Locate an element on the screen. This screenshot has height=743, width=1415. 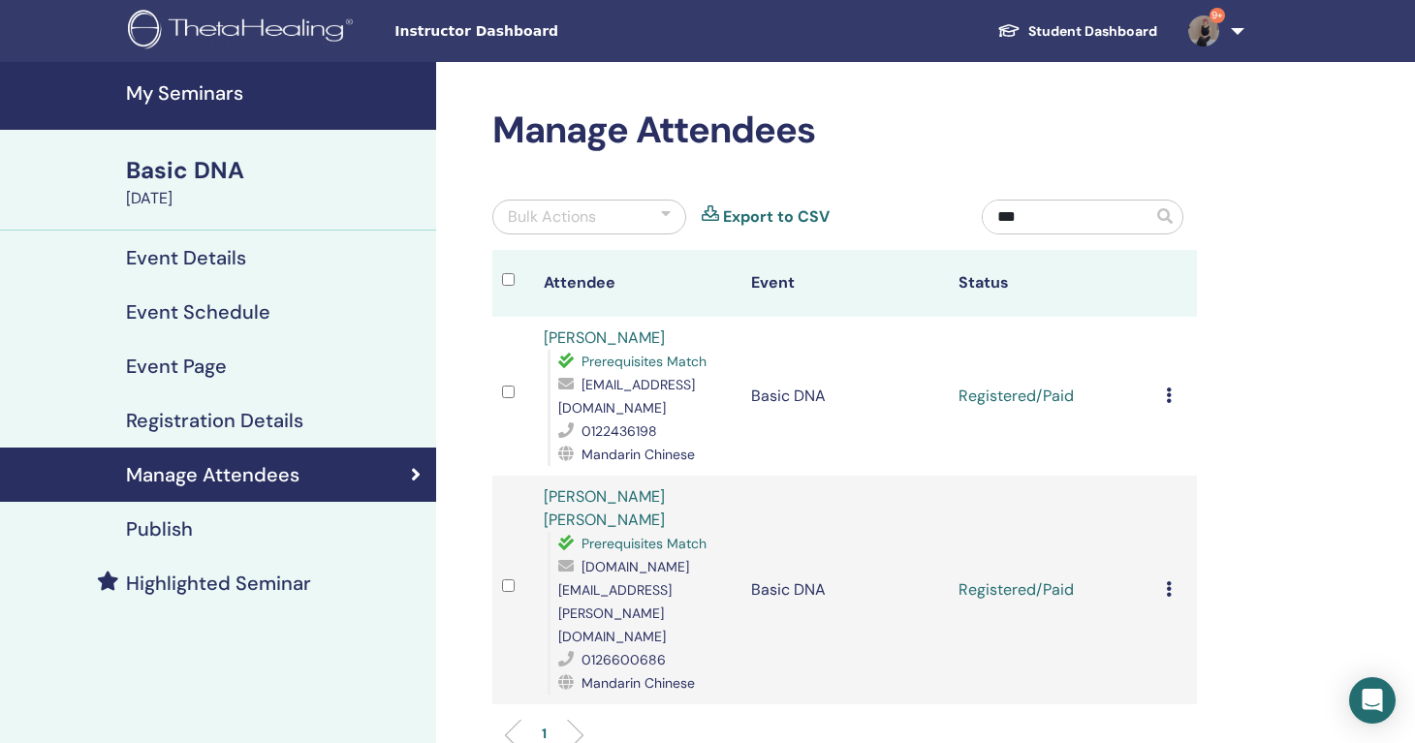
a: Student Dashboard is located at coordinates (1076, 31).